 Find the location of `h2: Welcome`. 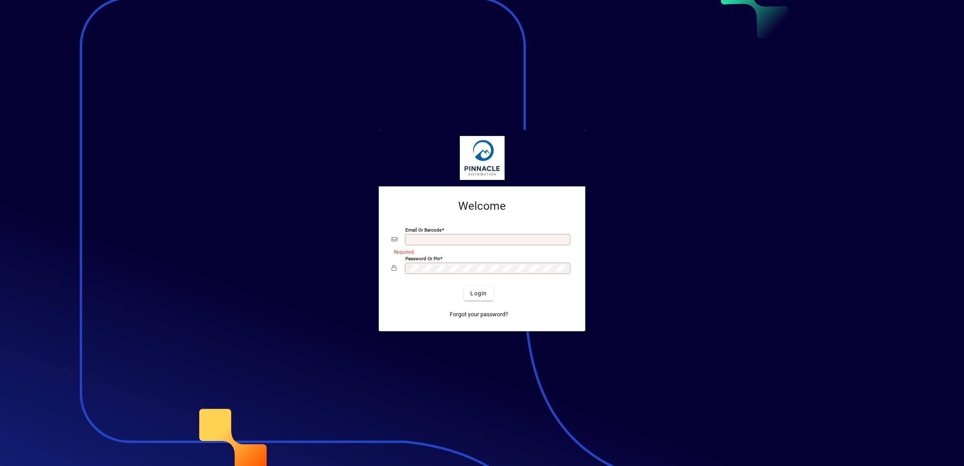

h2: Welcome is located at coordinates (482, 206).